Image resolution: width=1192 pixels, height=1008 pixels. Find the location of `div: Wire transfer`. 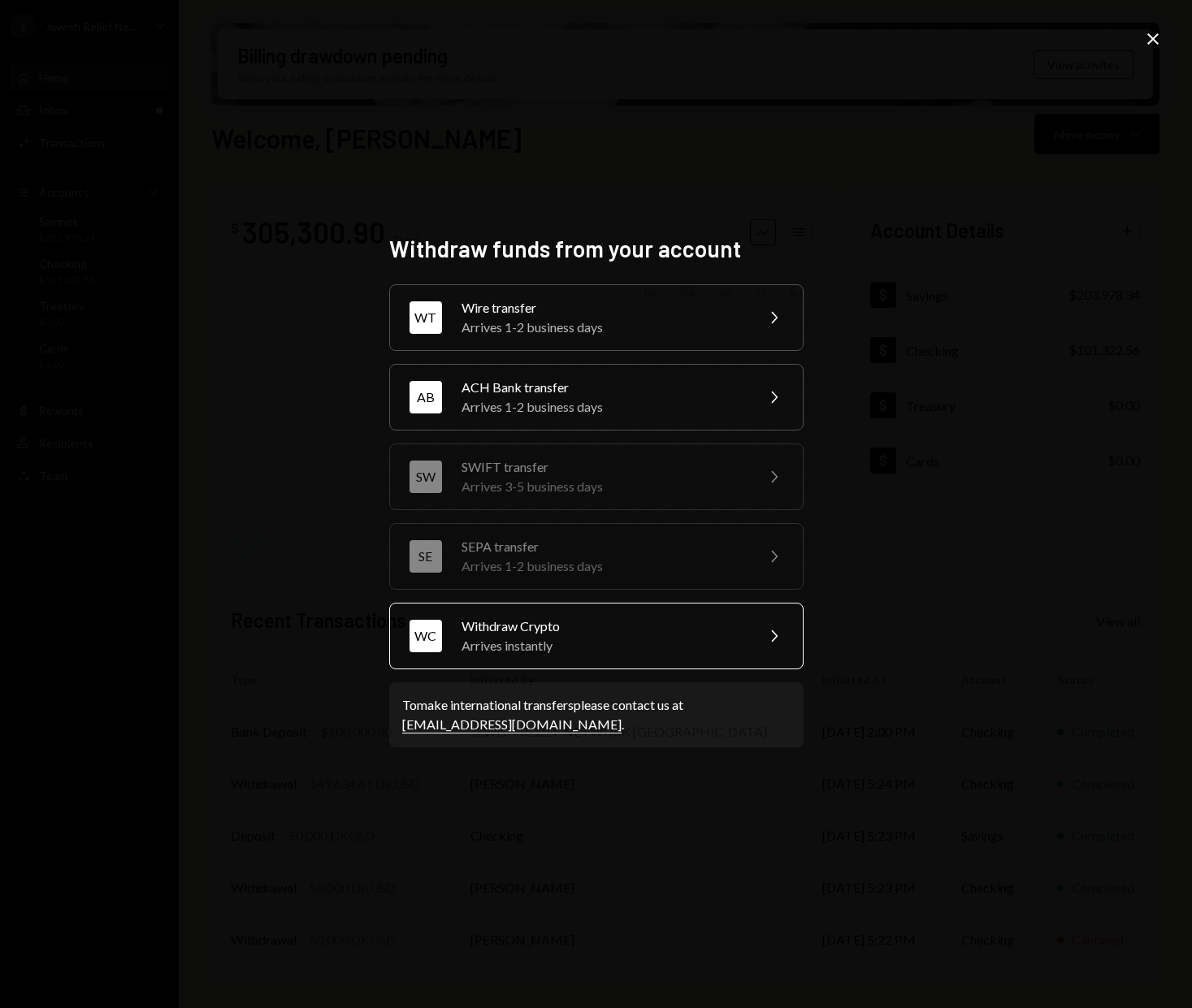

div: Wire transfer is located at coordinates (603, 308).